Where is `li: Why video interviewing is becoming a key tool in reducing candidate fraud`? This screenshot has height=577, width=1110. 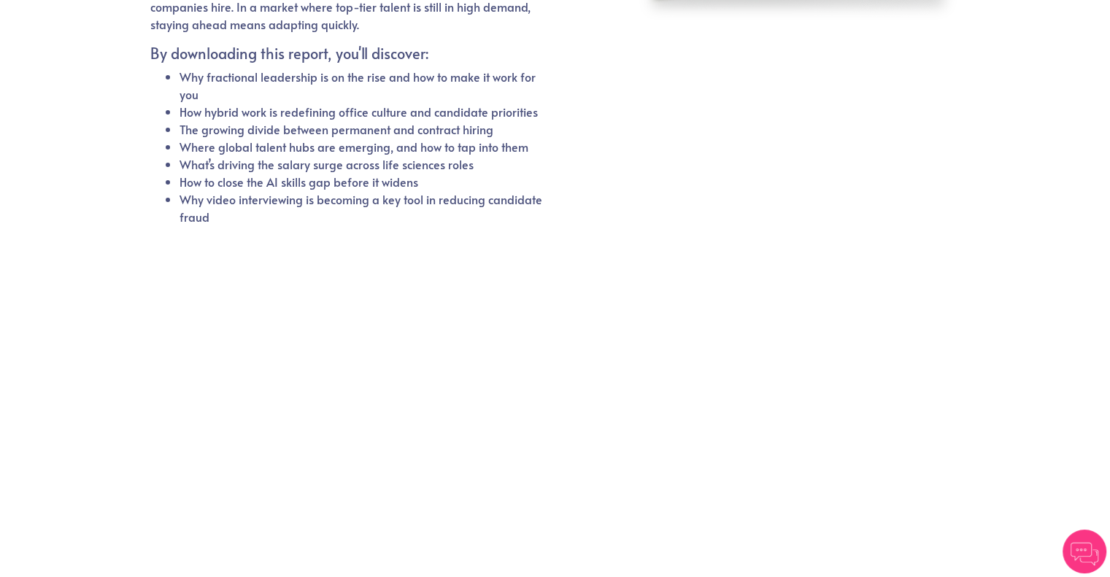
li: Why video interviewing is becoming a key tool in reducing candidate fraud is located at coordinates (361, 208).